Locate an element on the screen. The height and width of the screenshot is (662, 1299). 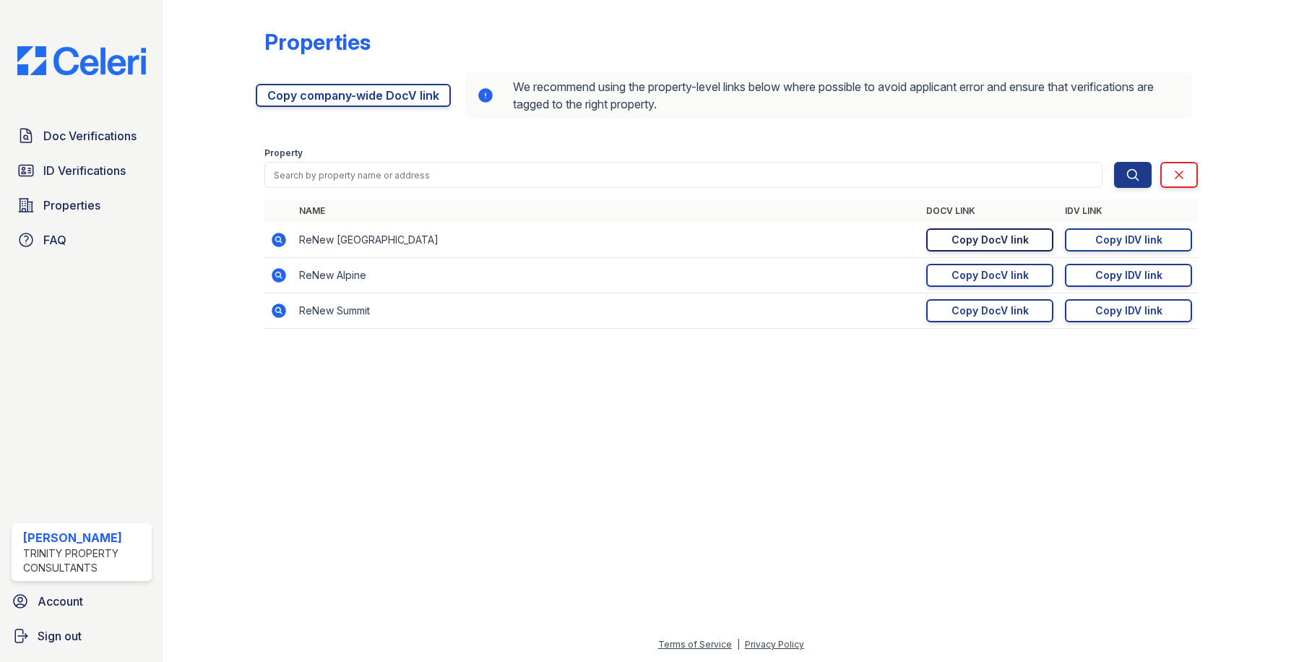
a: ID Verifications is located at coordinates (82, 171).